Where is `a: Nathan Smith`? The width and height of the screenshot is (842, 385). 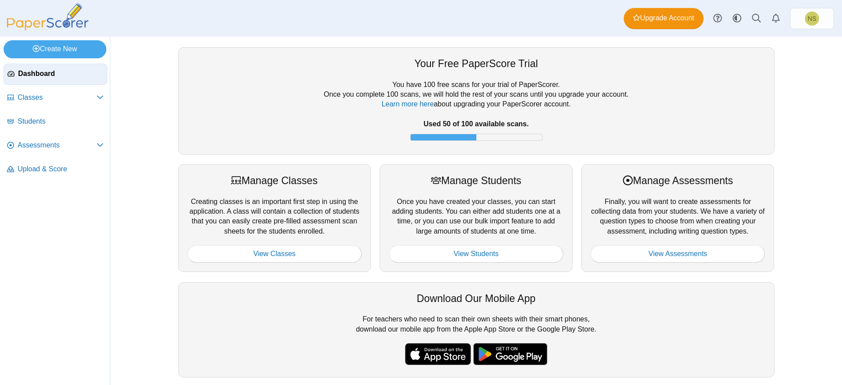 a: Nathan Smith is located at coordinates (812, 19).